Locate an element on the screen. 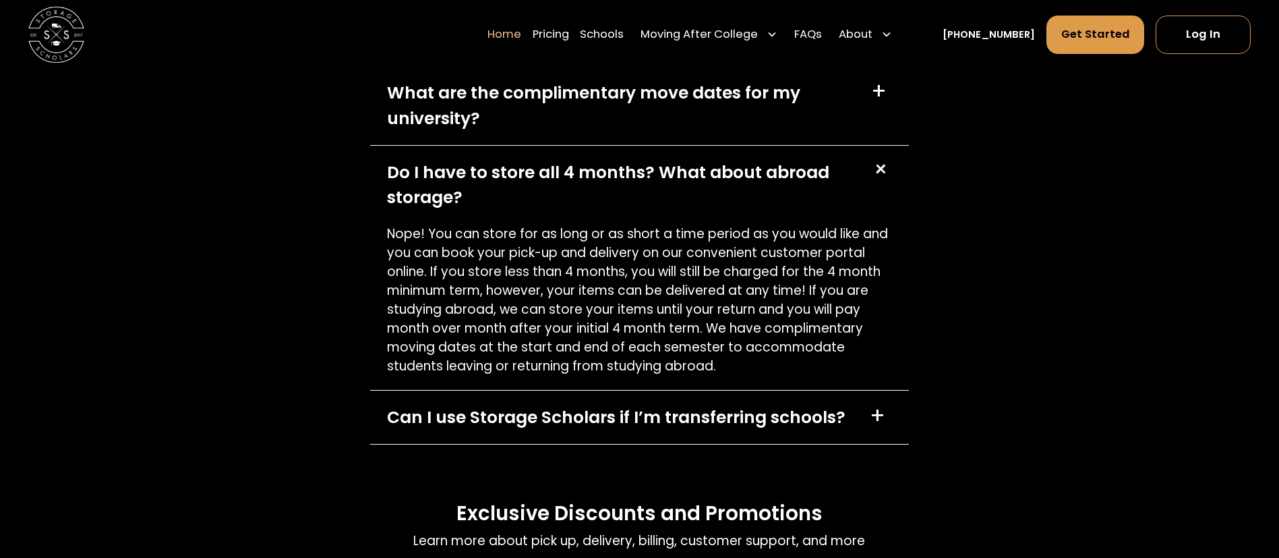  a: Log In is located at coordinates (1203, 35).